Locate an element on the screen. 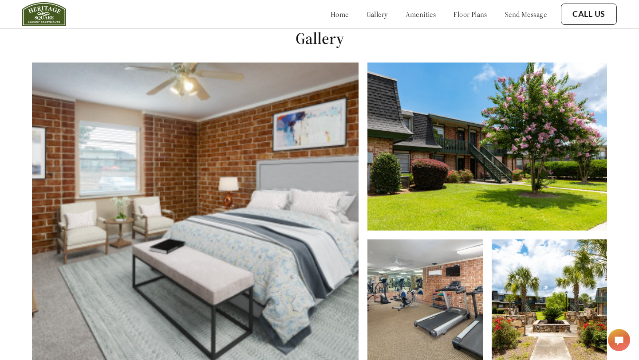 The height and width of the screenshot is (360, 639). a: floor plans is located at coordinates (470, 14).